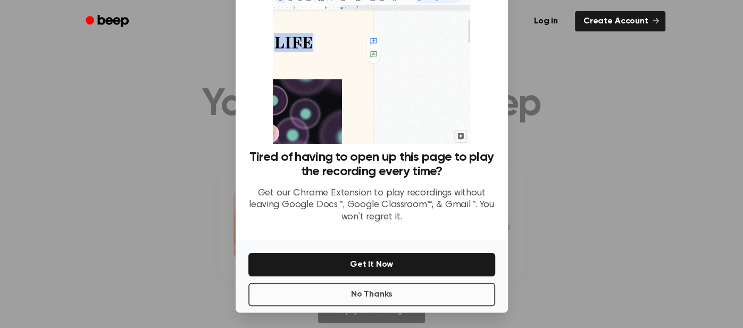 The image size is (743, 328). I want to click on p: Get our Chrome Extension to play recordings without leaving Google Docs™, Google Classroom™, & Gm..., so click(372, 205).